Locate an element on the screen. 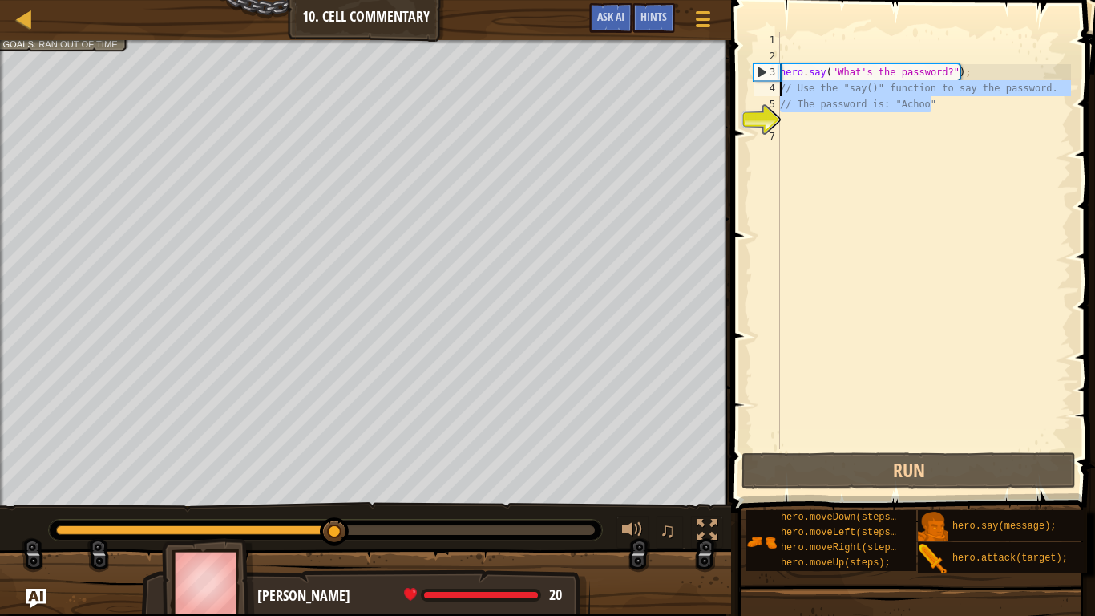 The height and width of the screenshot is (616, 1095). span: hero.say(message); is located at coordinates (1004, 526).